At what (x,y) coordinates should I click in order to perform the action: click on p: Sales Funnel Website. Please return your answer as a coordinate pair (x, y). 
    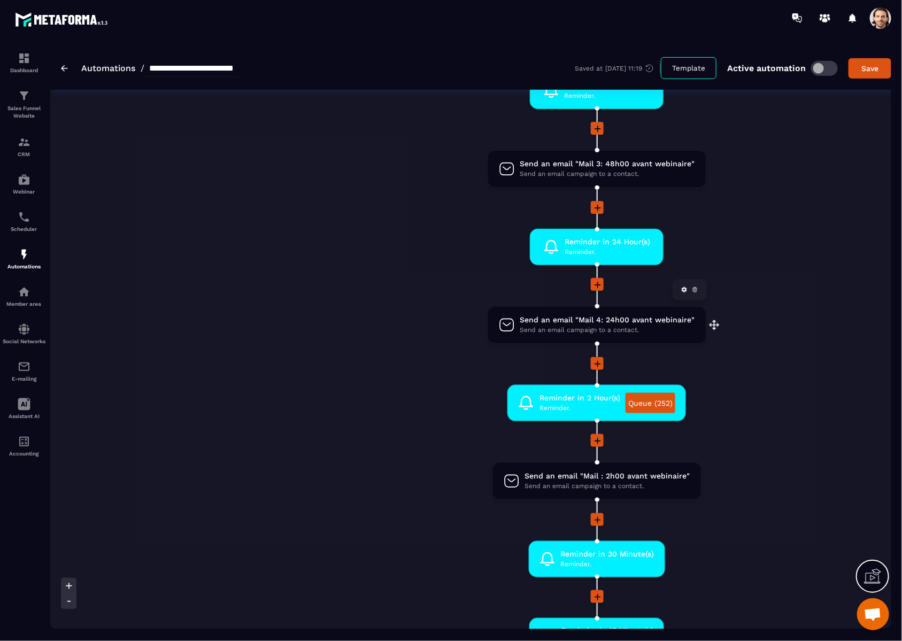
    Looking at the image, I should click on (24, 112).